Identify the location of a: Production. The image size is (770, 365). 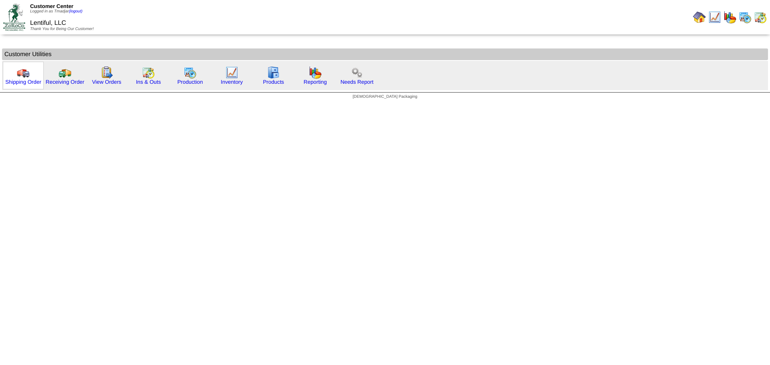
(190, 82).